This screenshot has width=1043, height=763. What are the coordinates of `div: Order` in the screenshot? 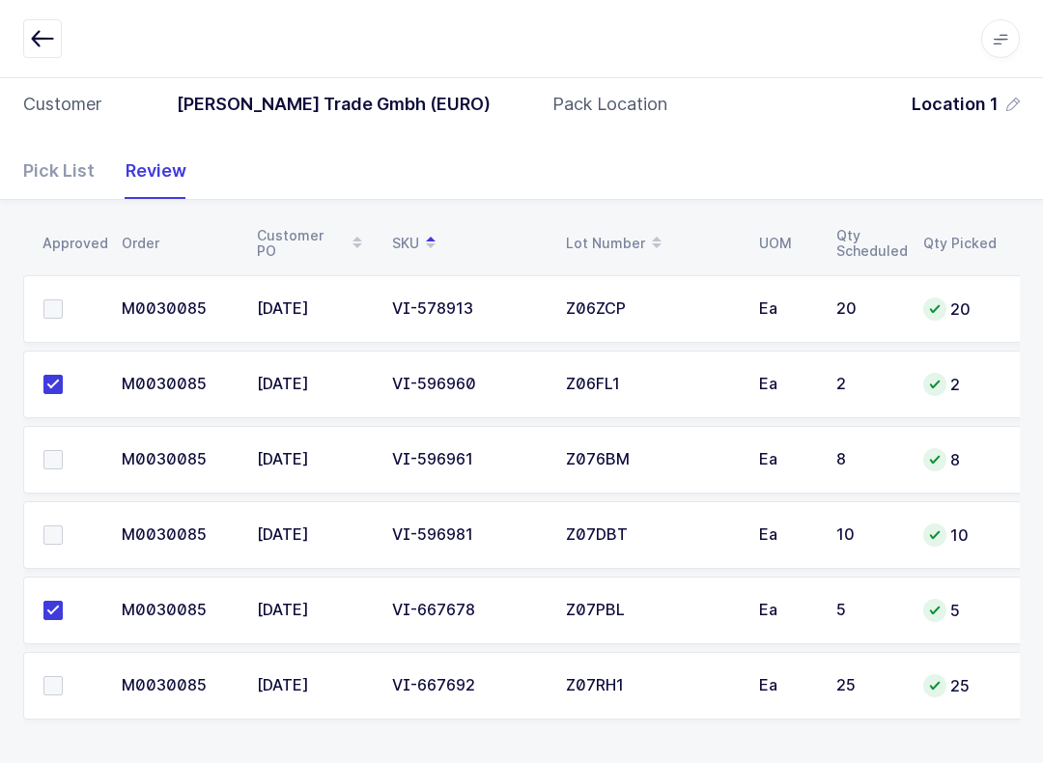 It's located at (178, 243).